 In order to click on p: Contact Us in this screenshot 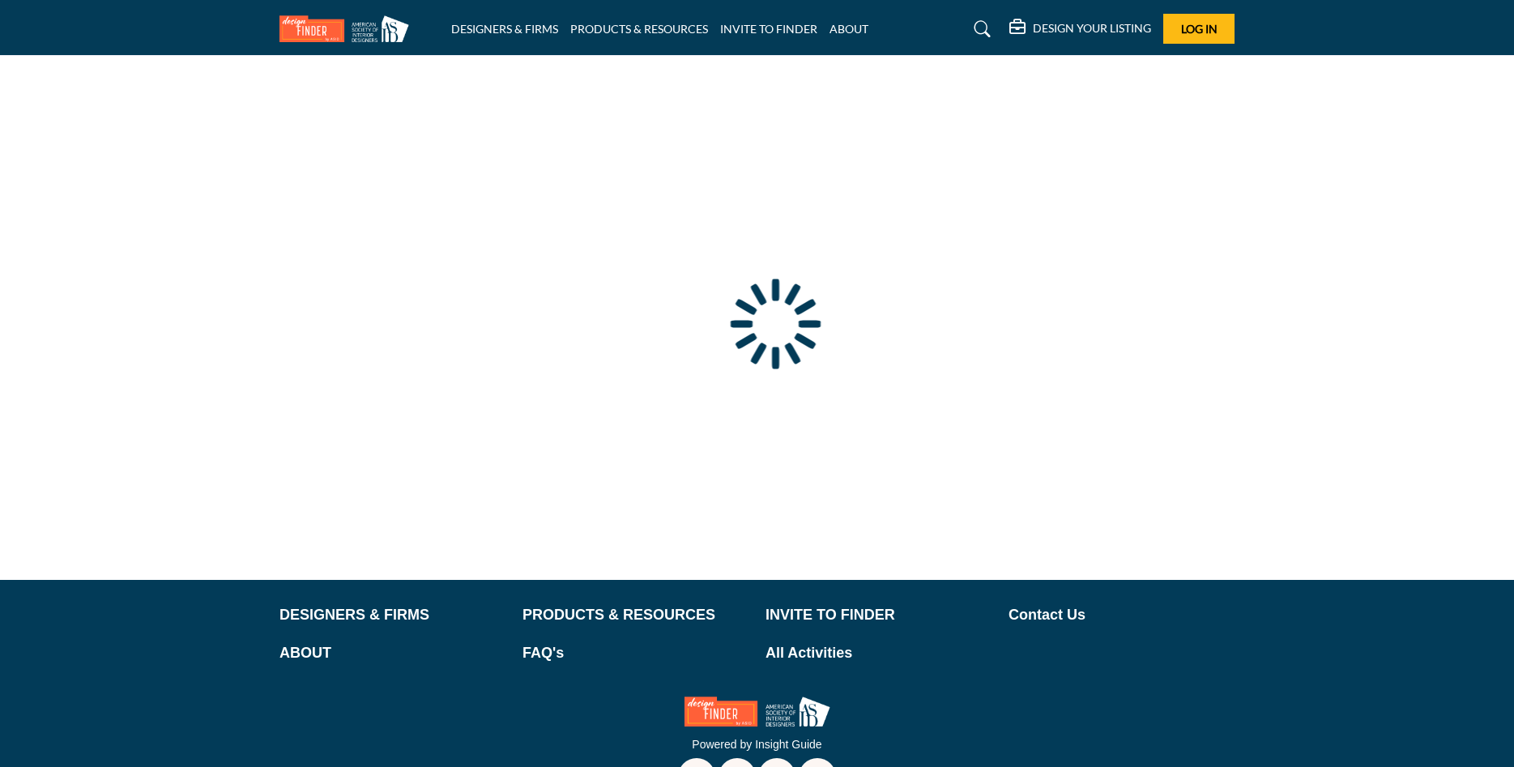, I will do `click(1121, 615)`.